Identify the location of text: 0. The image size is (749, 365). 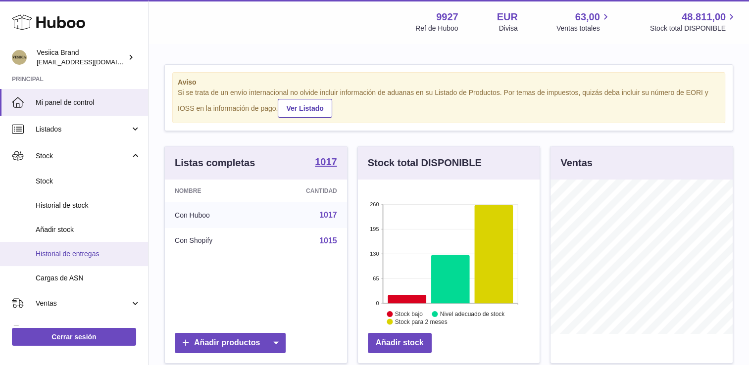
(377, 303).